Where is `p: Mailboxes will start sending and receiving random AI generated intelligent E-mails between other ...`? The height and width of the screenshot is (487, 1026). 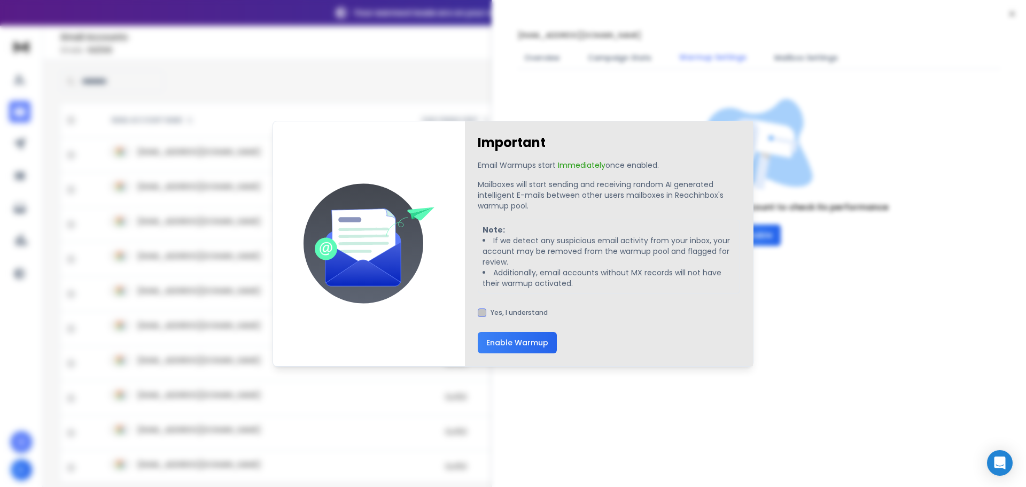 p: Mailboxes will start sending and receiving random AI generated intelligent E-mails between other ... is located at coordinates (609, 195).